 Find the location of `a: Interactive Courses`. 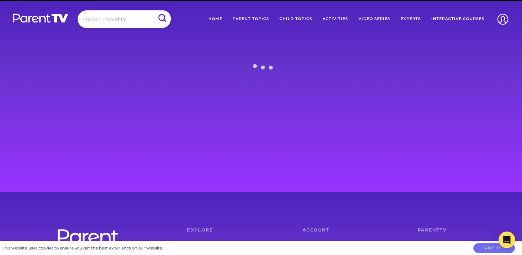

a: Interactive Courses is located at coordinates (458, 19).